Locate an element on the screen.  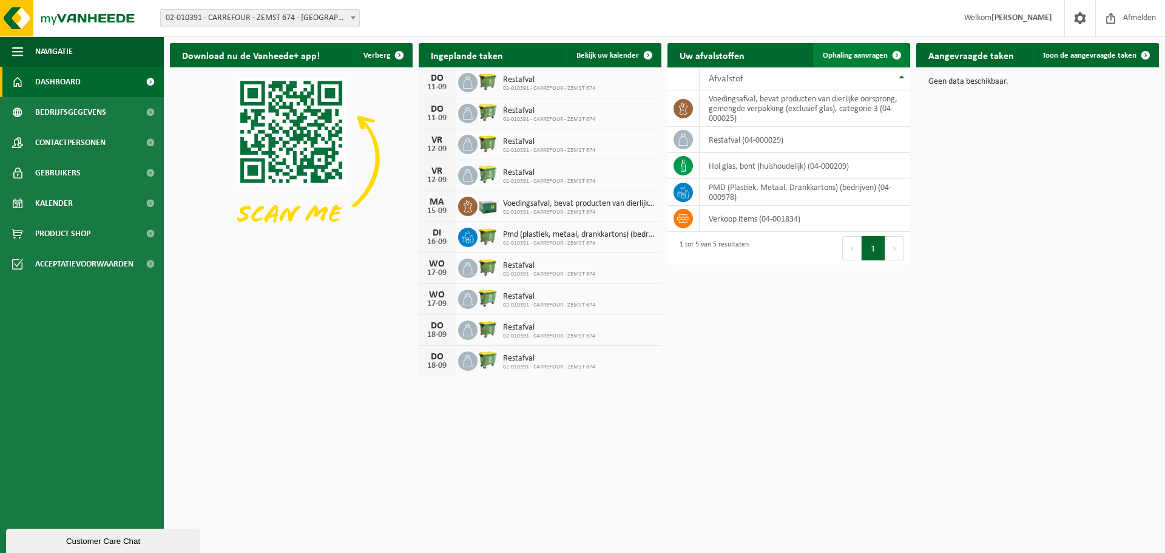
button: Previous is located at coordinates (852, 248).